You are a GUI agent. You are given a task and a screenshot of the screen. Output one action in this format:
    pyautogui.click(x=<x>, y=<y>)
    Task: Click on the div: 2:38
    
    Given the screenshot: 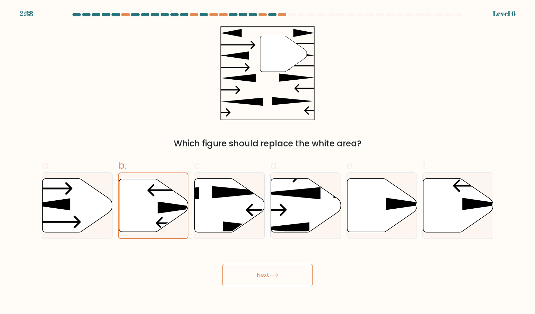 What is the action you would take?
    pyautogui.click(x=26, y=14)
    